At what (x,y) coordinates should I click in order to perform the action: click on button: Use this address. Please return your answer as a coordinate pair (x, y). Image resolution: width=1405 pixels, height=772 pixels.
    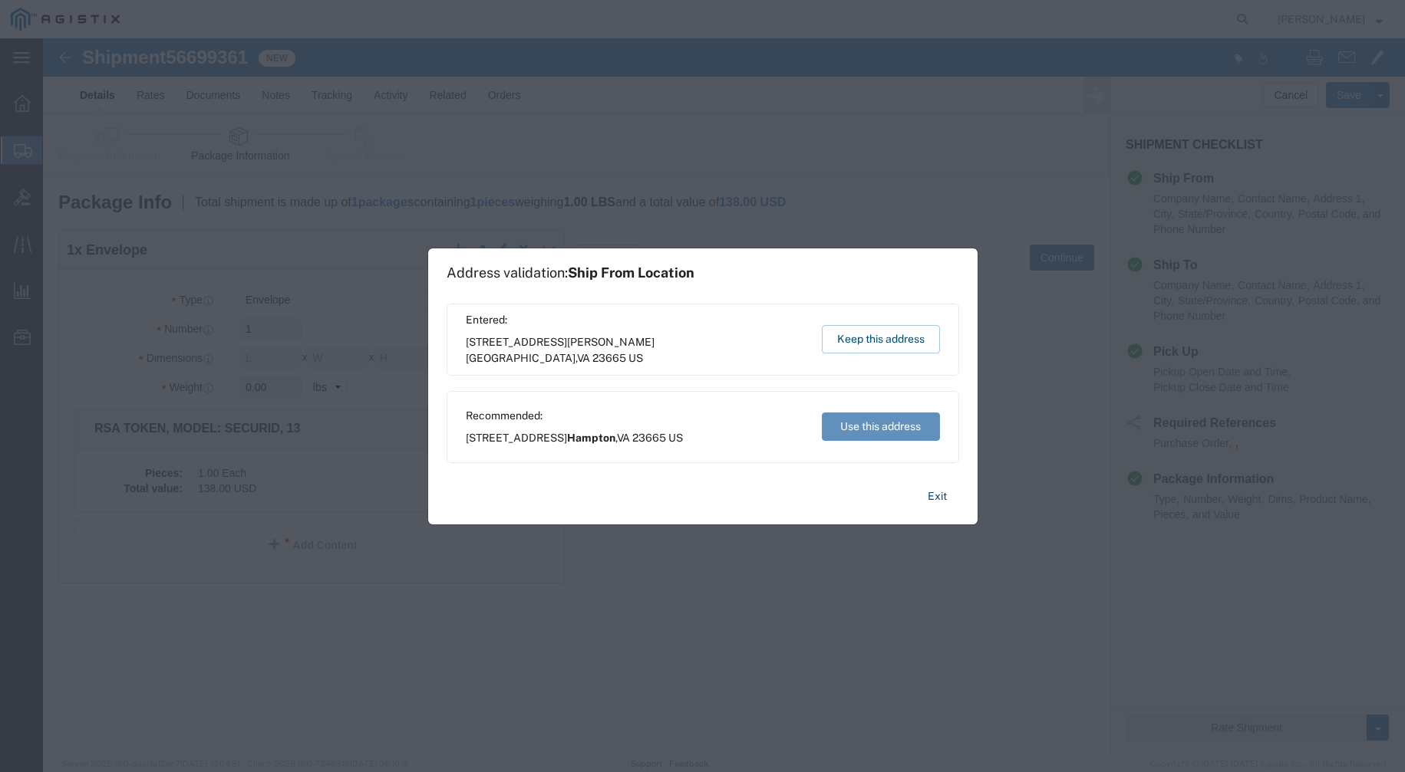
    Looking at the image, I should click on (881, 427).